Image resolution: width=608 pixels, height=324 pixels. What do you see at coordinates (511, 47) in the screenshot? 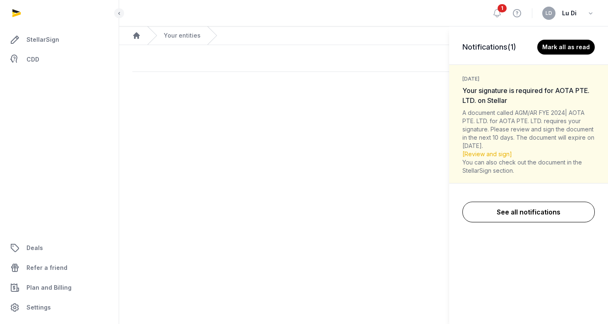
I see `span: (1)` at bounding box center [511, 47].